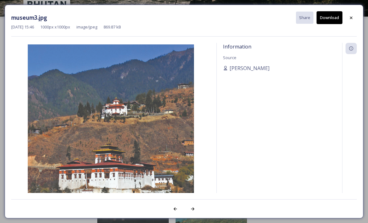  I want to click on img: museum3.jpg, so click(111, 127).